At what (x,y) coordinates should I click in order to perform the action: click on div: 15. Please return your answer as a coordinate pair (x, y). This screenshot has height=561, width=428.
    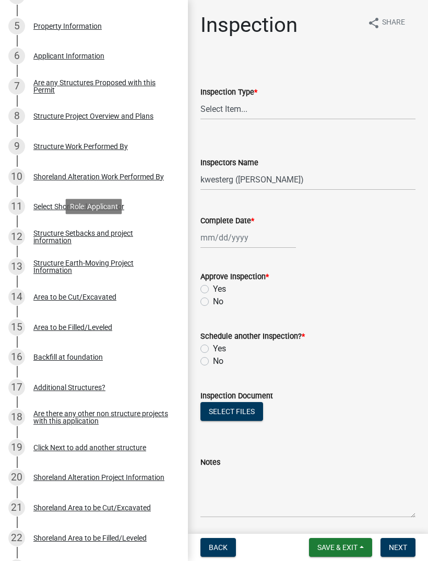
    Looking at the image, I should click on (17, 327).